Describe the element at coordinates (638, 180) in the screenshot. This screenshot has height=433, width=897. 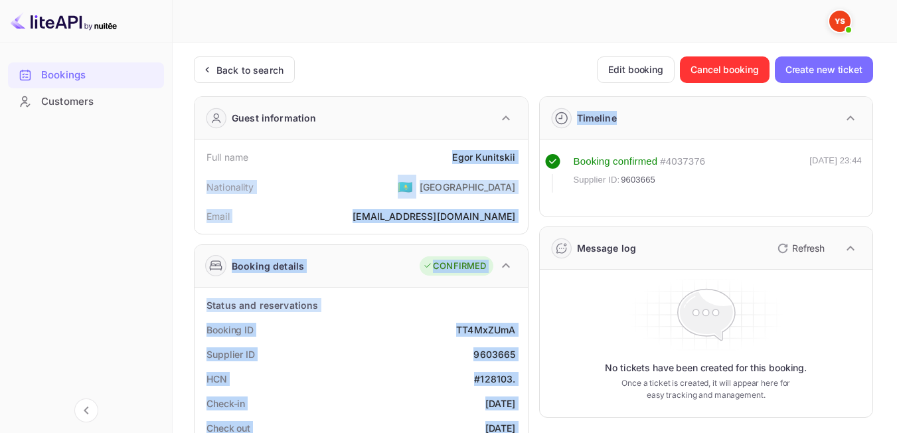
I see `span: 9603665` at that location.